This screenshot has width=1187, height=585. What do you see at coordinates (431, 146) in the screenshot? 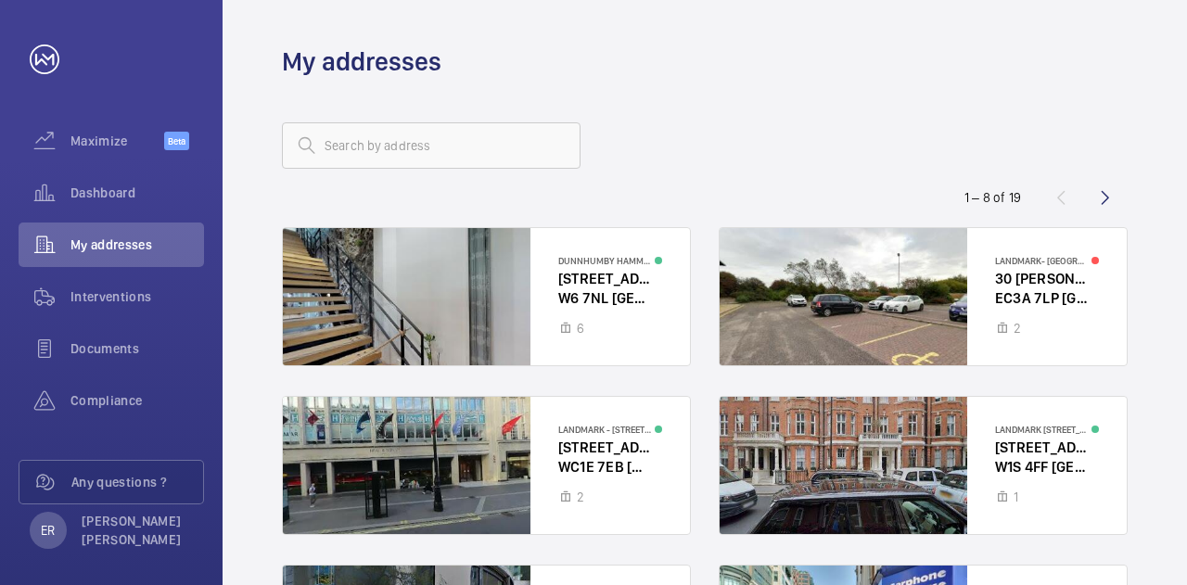
I see `input: Search by address` at bounding box center [431, 146].